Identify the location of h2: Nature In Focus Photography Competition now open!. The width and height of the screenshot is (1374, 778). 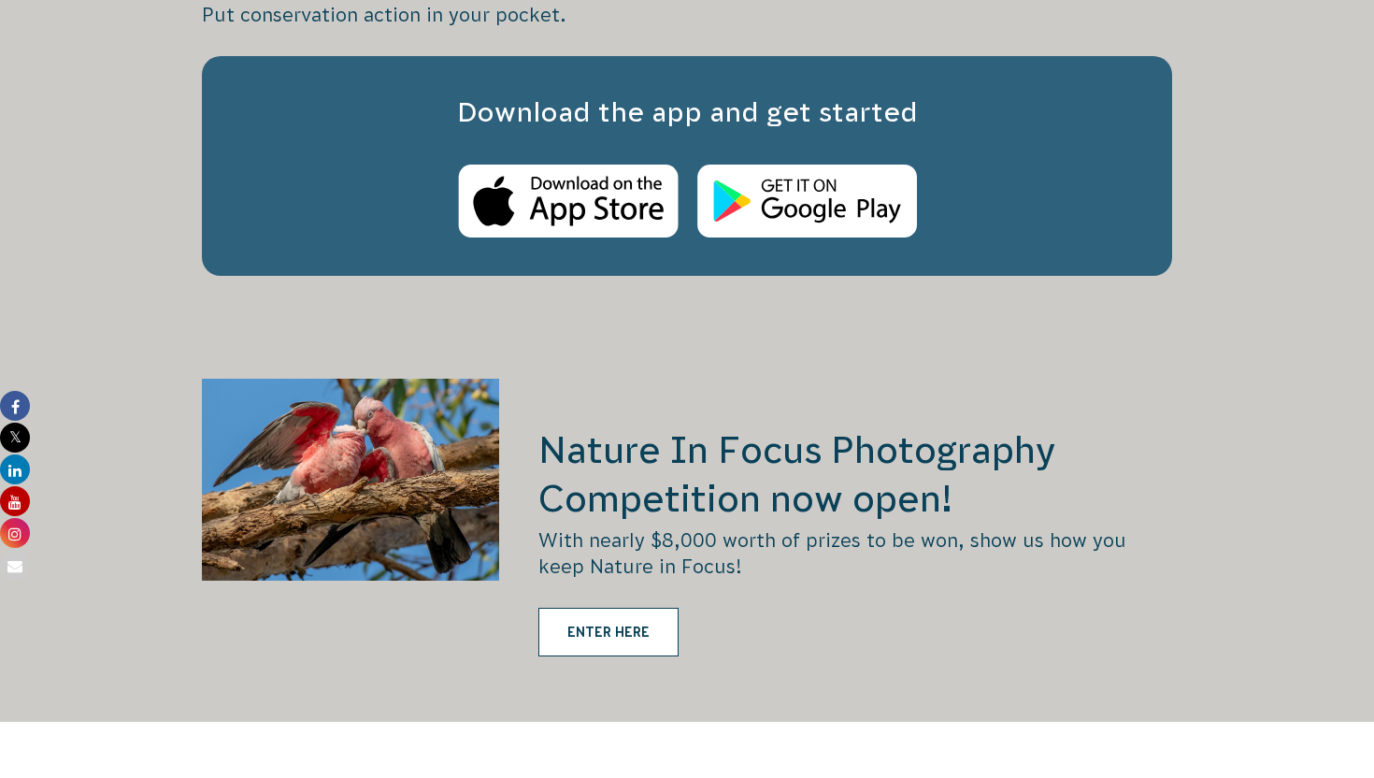
(856, 474).